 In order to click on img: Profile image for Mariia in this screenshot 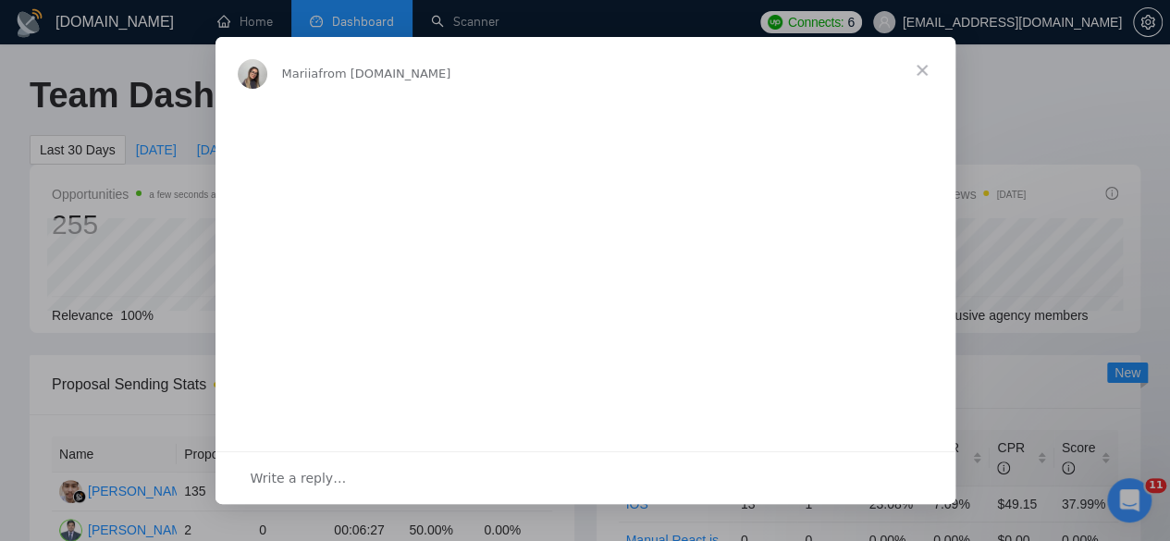, I will do `click(252, 74)`.